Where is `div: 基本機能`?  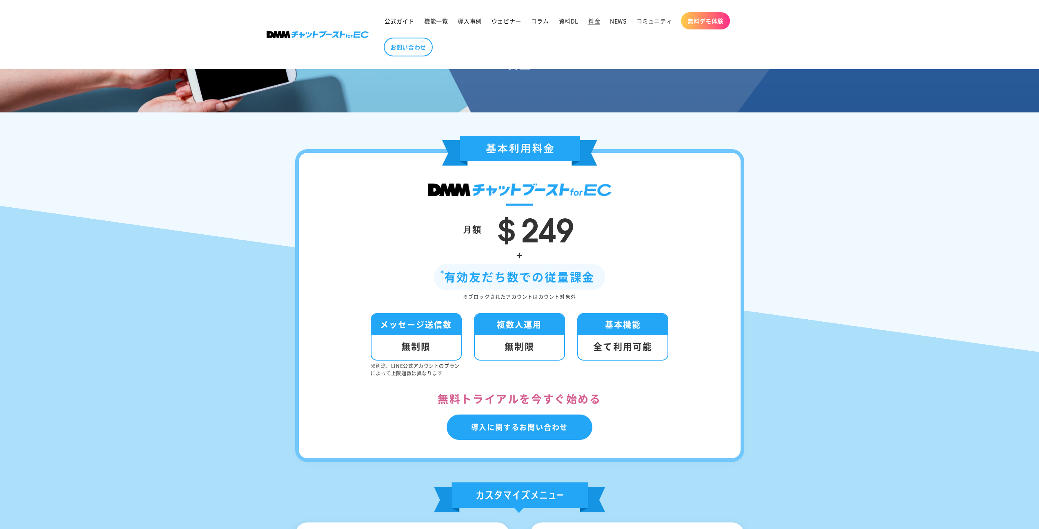 div: 基本機能 is located at coordinates (623, 324).